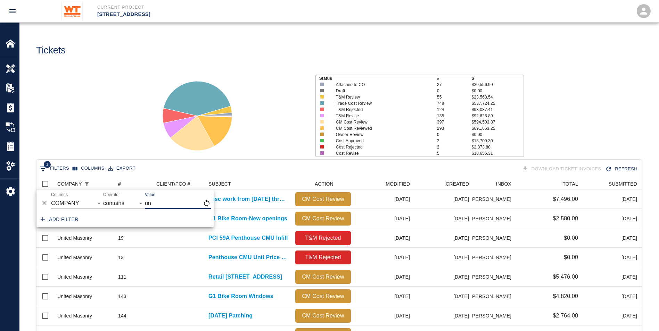 This screenshot has height=331, width=659. I want to click on p: $13,709.30, so click(498, 141).